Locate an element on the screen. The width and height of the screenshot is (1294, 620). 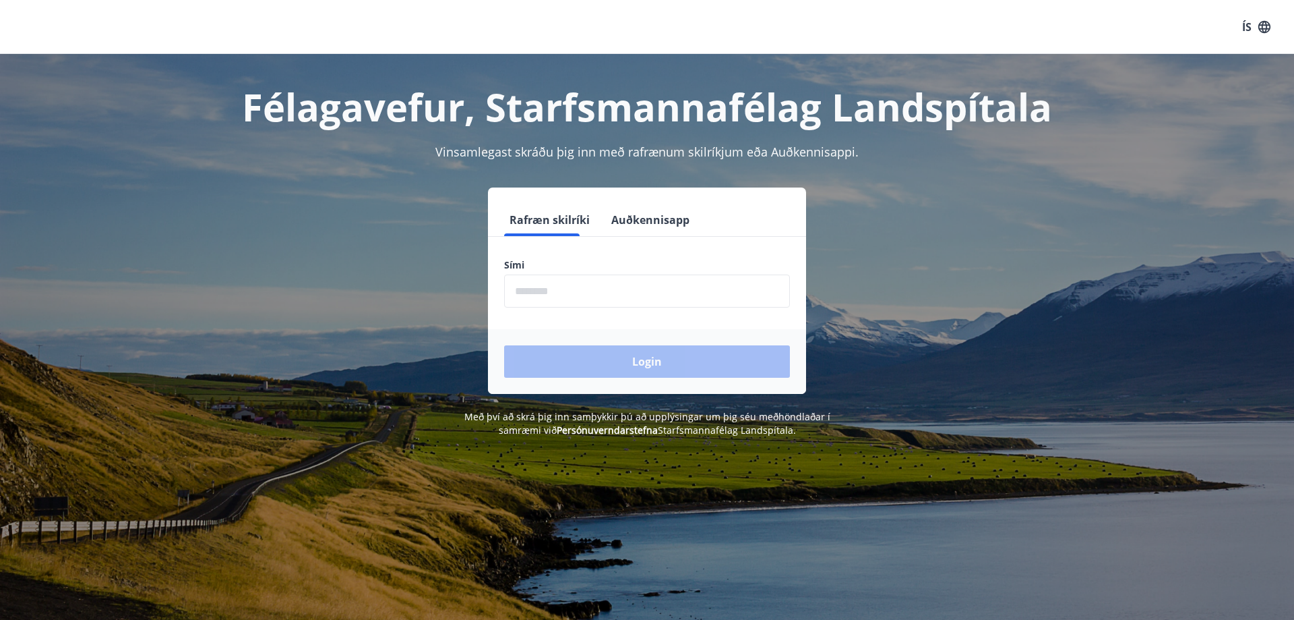
span: Með því að skrá þig inn samþykkir þú að upplýsingar um þig séu meðhöndlaðar í samræmi við Starfsm... is located at coordinates (647, 423).